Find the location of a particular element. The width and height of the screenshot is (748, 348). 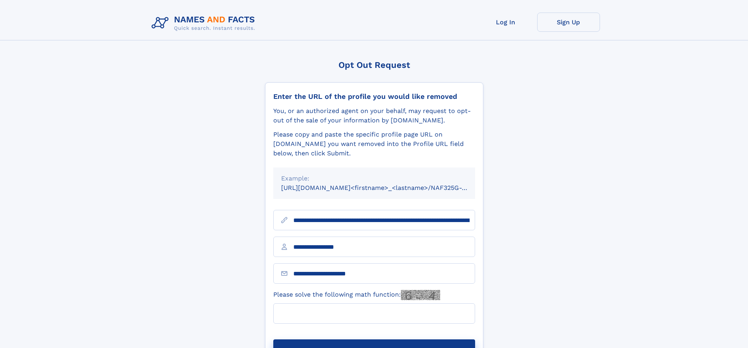

div: Example: is located at coordinates (374, 179).